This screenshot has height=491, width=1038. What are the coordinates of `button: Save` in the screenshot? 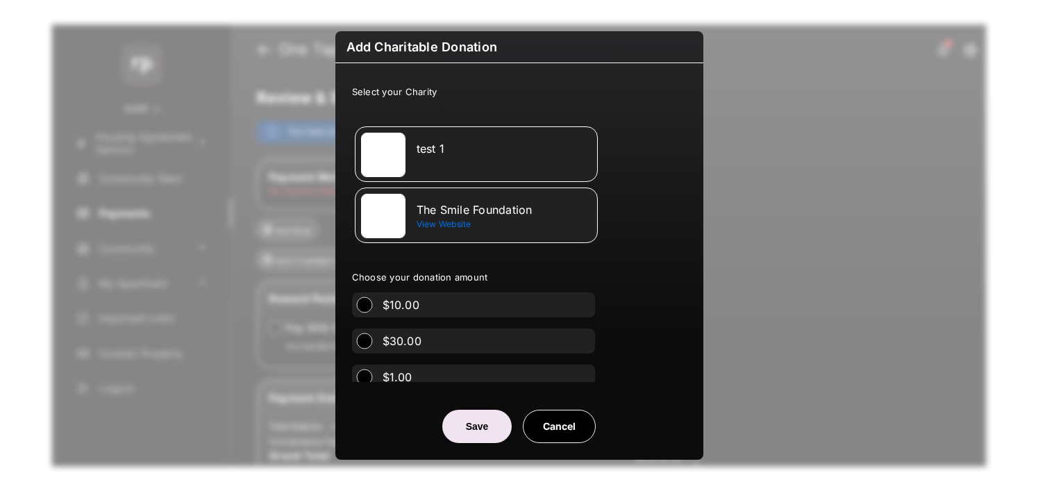 It's located at (477, 426).